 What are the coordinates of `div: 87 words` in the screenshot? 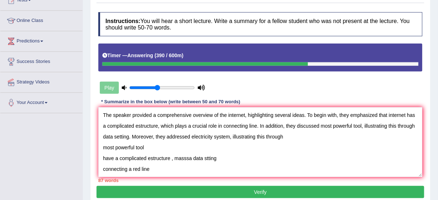 It's located at (261, 181).